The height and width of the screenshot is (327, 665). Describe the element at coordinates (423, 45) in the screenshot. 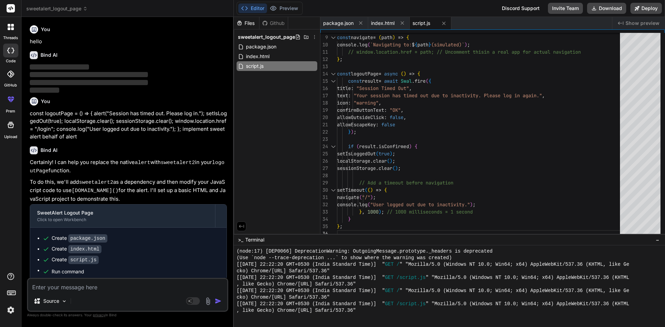

I see `span: path` at that location.